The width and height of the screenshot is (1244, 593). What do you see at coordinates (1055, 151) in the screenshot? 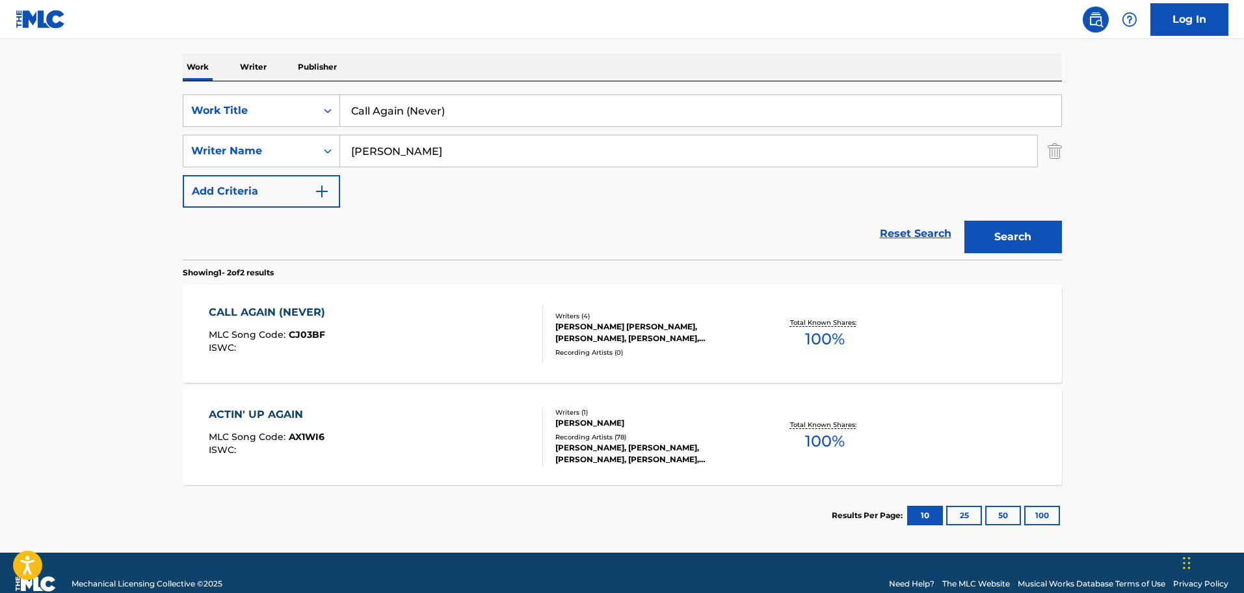
I see `img: Delete Criterion` at bounding box center [1055, 151].